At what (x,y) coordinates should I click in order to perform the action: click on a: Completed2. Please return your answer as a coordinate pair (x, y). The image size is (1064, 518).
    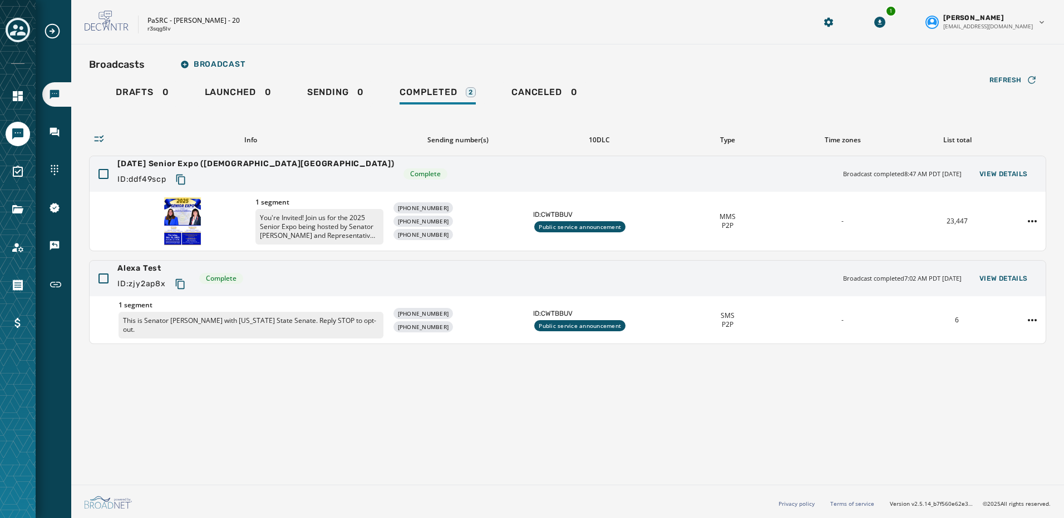
    Looking at the image, I should click on (437, 94).